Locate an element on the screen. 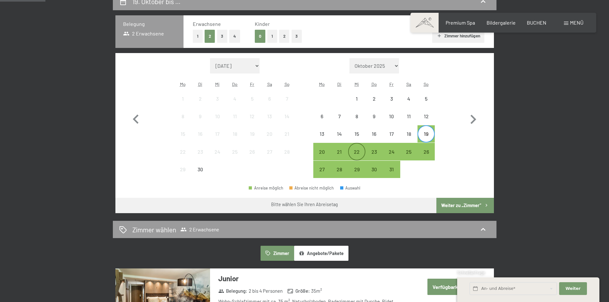 Image resolution: width=609 pixels, height=302 pixels. span: 35 m² is located at coordinates (316, 291).